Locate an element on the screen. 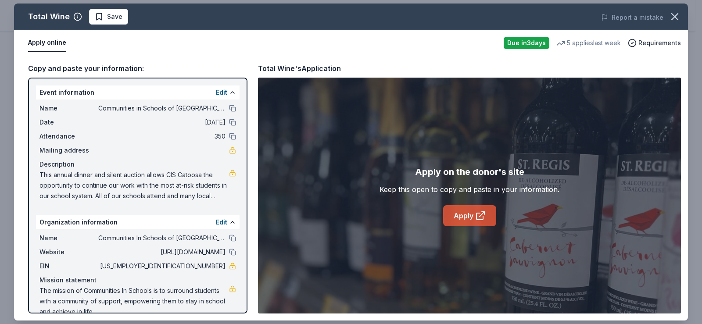 The width and height of the screenshot is (702, 324). span: Mailing address is located at coordinates (69, 150).